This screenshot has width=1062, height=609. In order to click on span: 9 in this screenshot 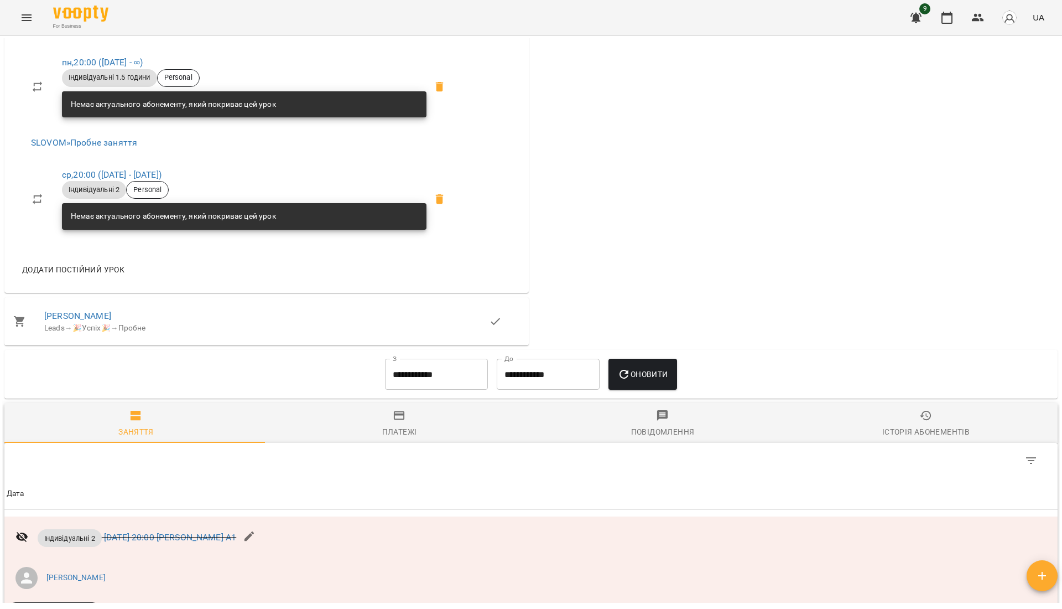, I will do `click(925, 9)`.